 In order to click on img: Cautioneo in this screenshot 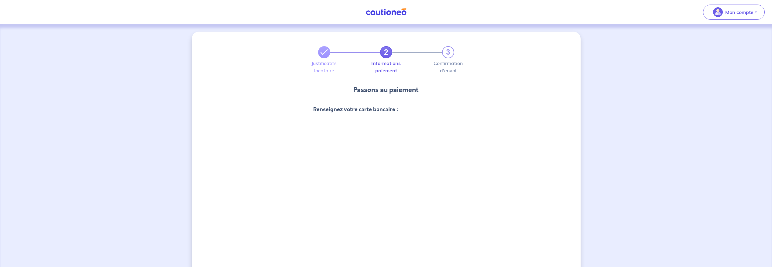, I will do `click(386, 12)`.